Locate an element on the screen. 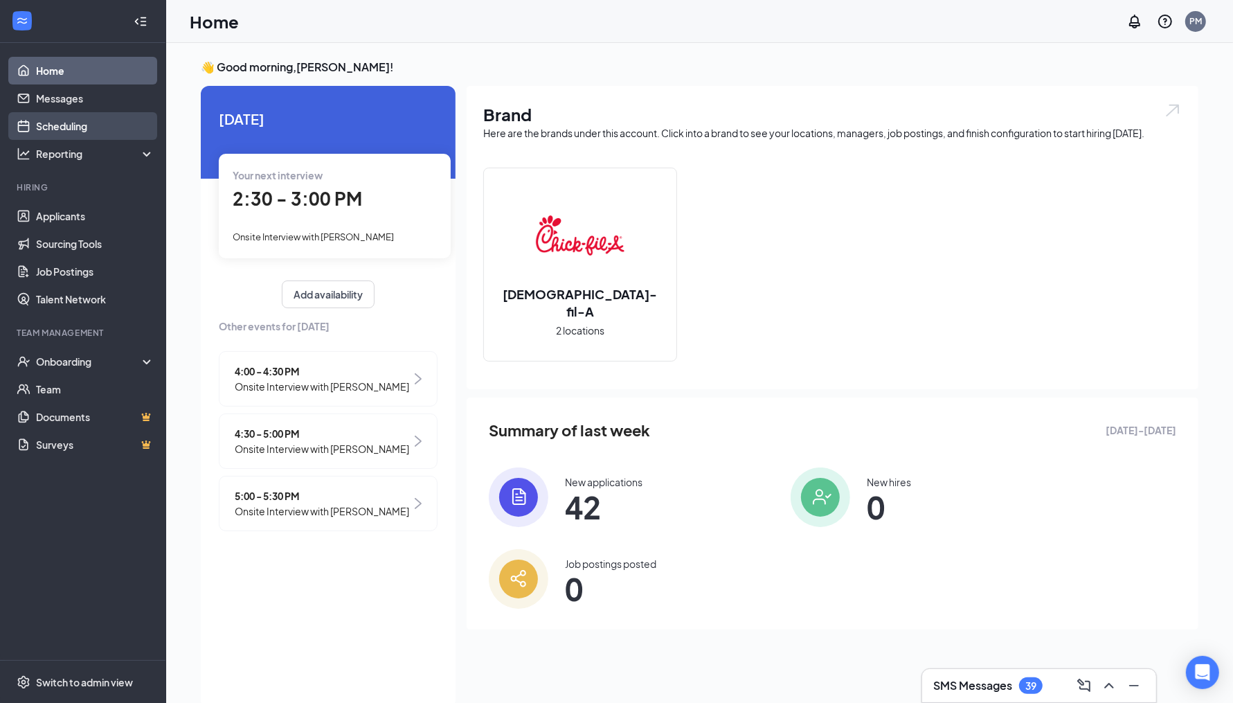 This screenshot has width=1233, height=703. a: Sourcing Tools is located at coordinates (95, 244).